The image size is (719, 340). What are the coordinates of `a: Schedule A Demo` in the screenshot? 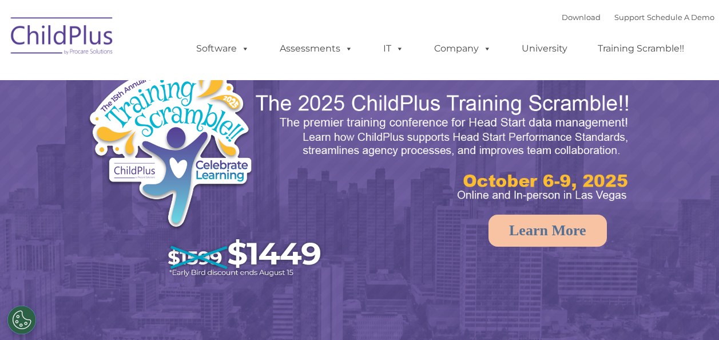 It's located at (680, 17).